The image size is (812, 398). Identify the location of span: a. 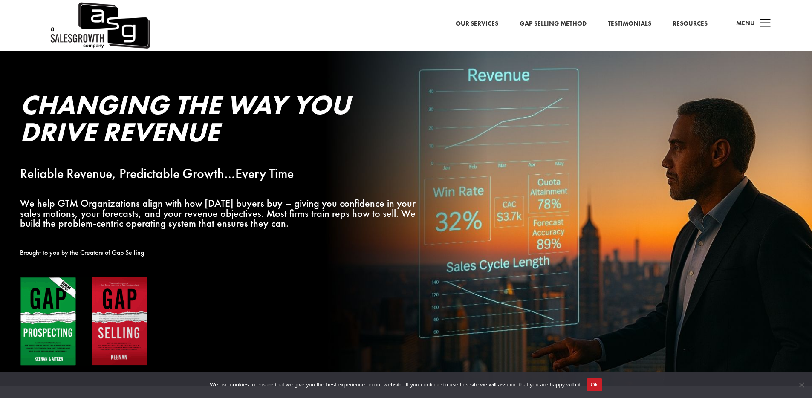
(765, 24).